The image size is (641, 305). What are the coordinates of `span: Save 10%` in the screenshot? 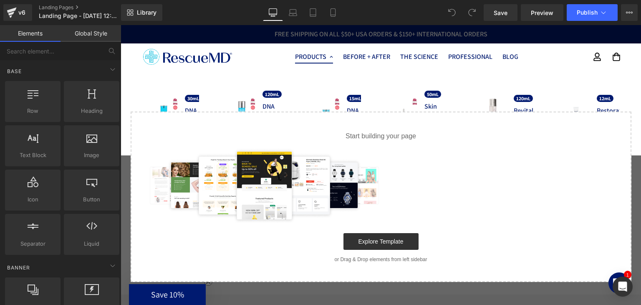 It's located at (47, 269).